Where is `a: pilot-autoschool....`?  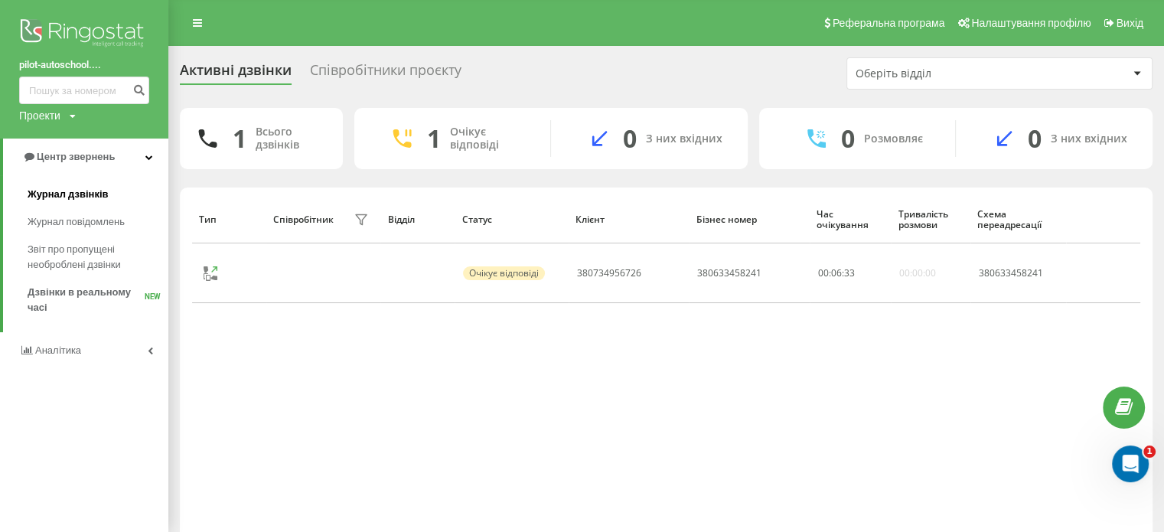 a: pilot-autoschool.... is located at coordinates (84, 65).